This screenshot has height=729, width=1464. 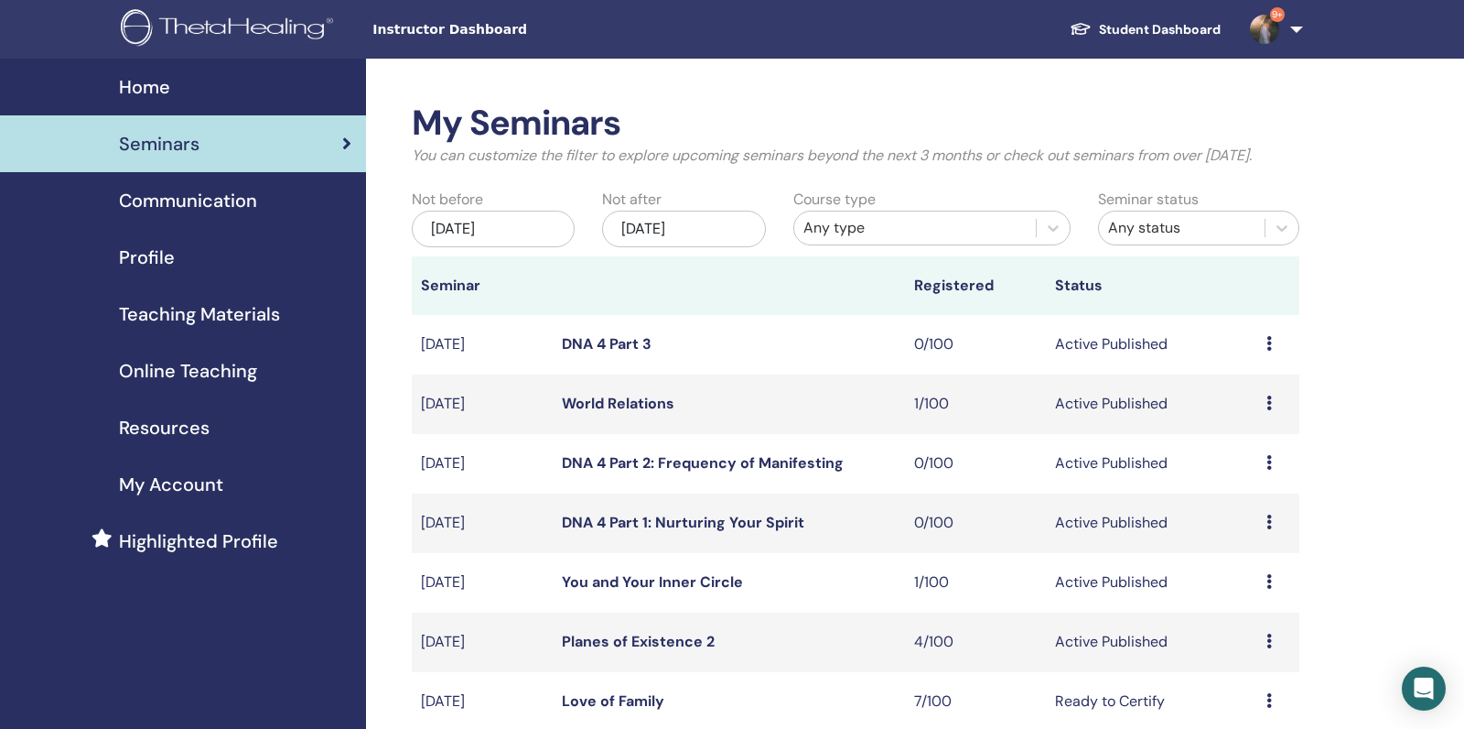 What do you see at coordinates (653, 581) in the screenshot?
I see `a: You and Your Inner Circle` at bounding box center [653, 581].